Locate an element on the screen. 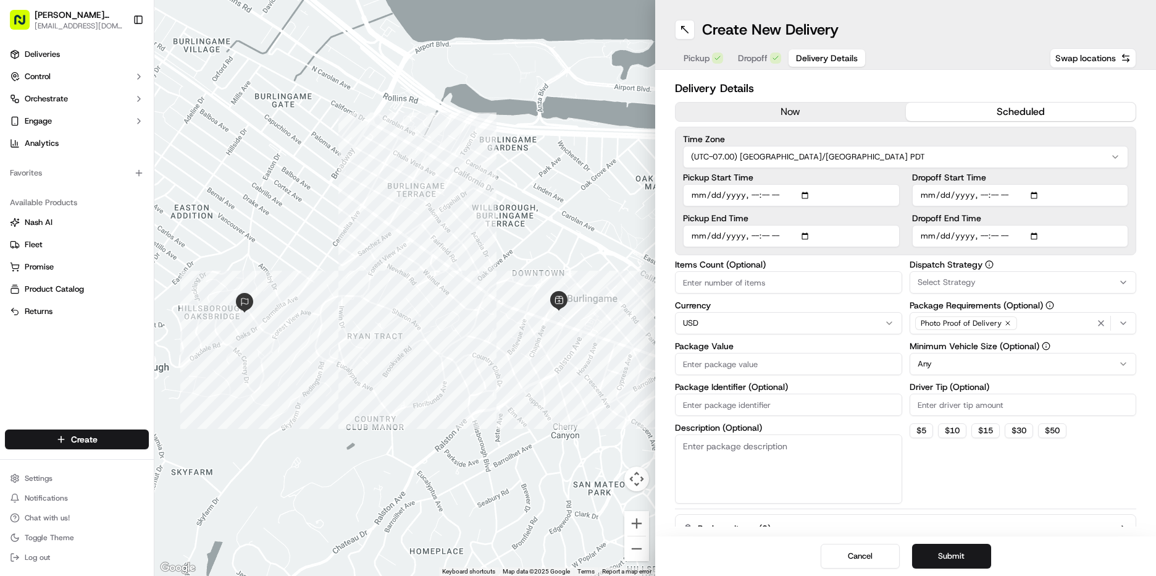 The image size is (1156, 576). label: Pickup End Time is located at coordinates (791, 218).